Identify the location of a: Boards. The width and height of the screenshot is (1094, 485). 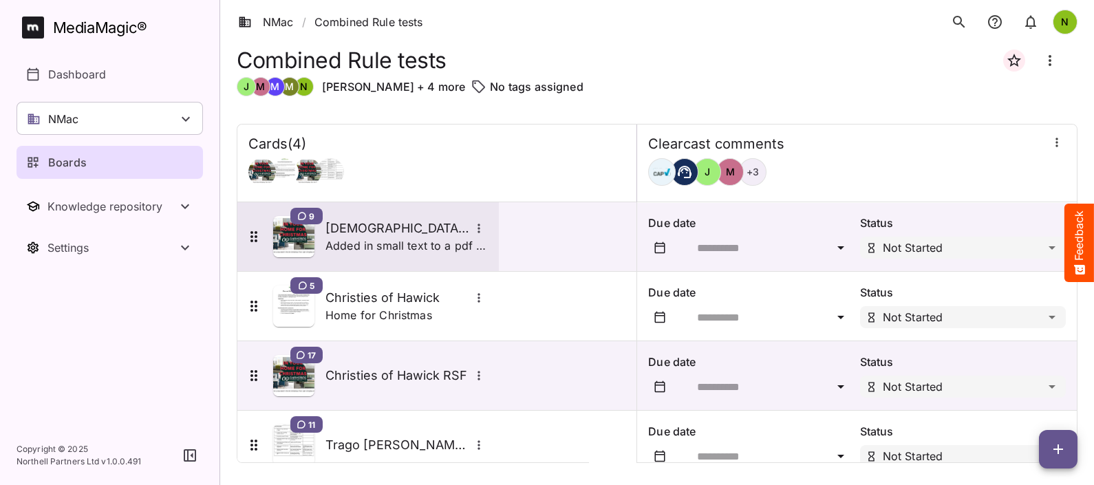
(109, 162).